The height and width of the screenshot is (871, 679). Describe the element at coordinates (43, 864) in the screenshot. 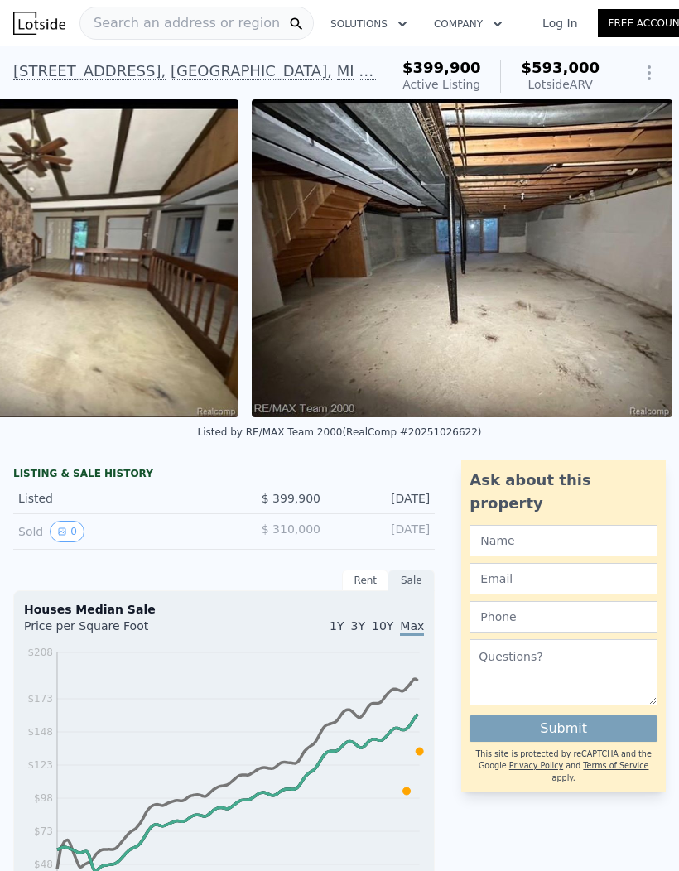

I see `tspan: $48` at that location.